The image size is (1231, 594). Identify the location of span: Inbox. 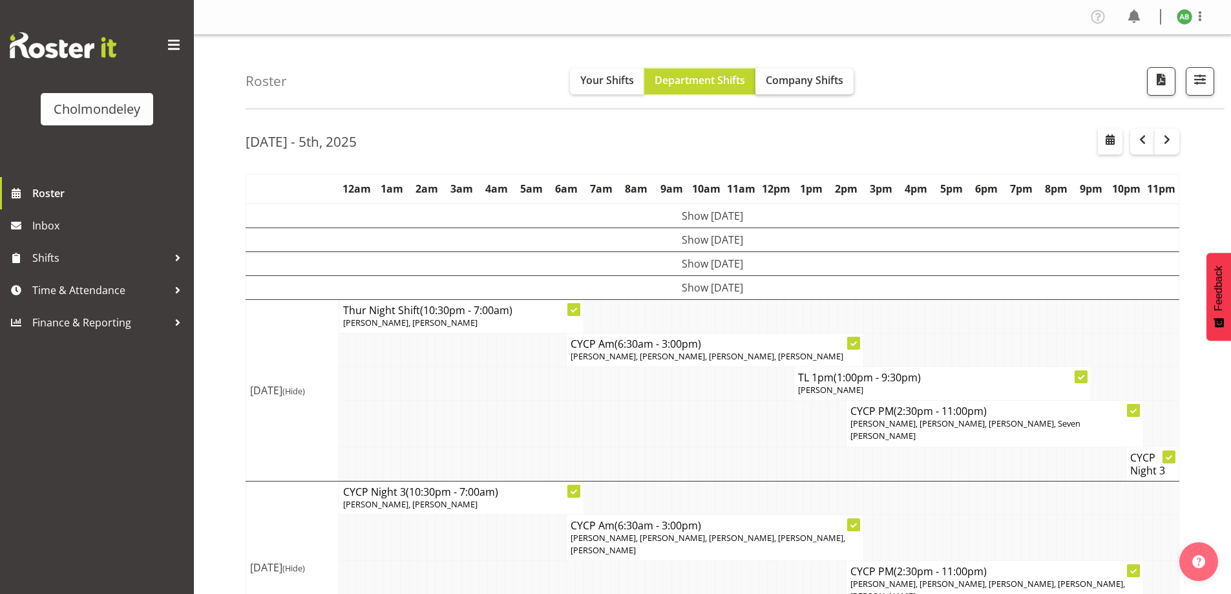
(110, 226).